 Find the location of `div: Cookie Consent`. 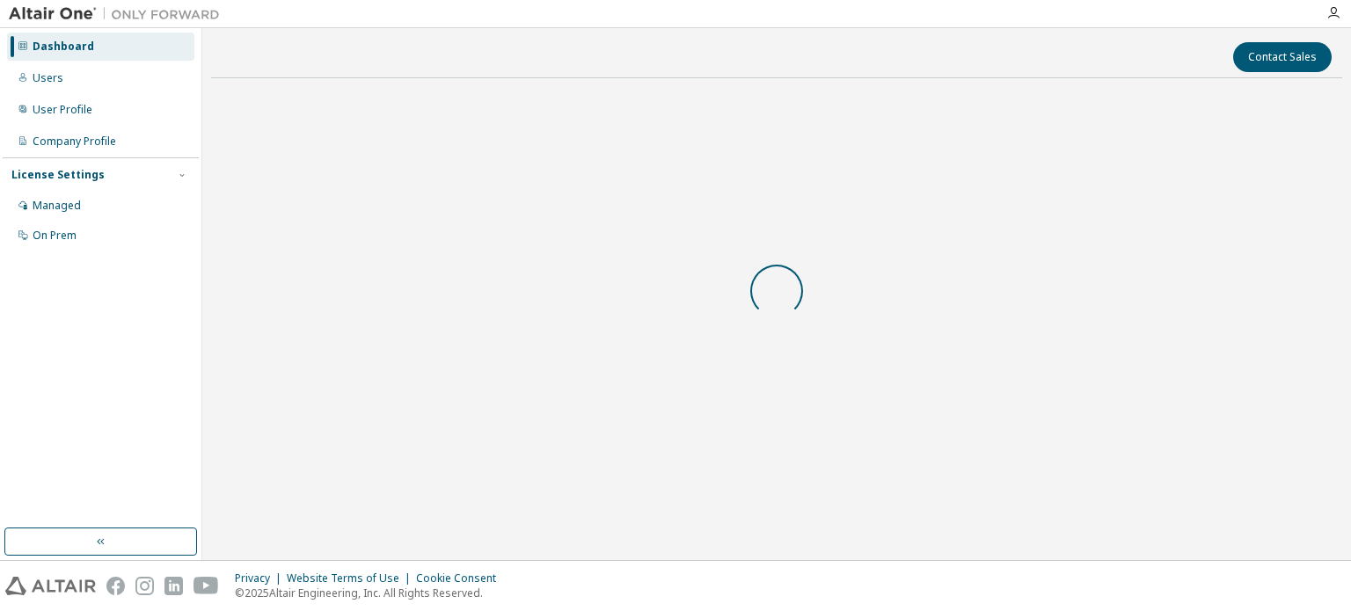

div: Cookie Consent is located at coordinates (461, 579).